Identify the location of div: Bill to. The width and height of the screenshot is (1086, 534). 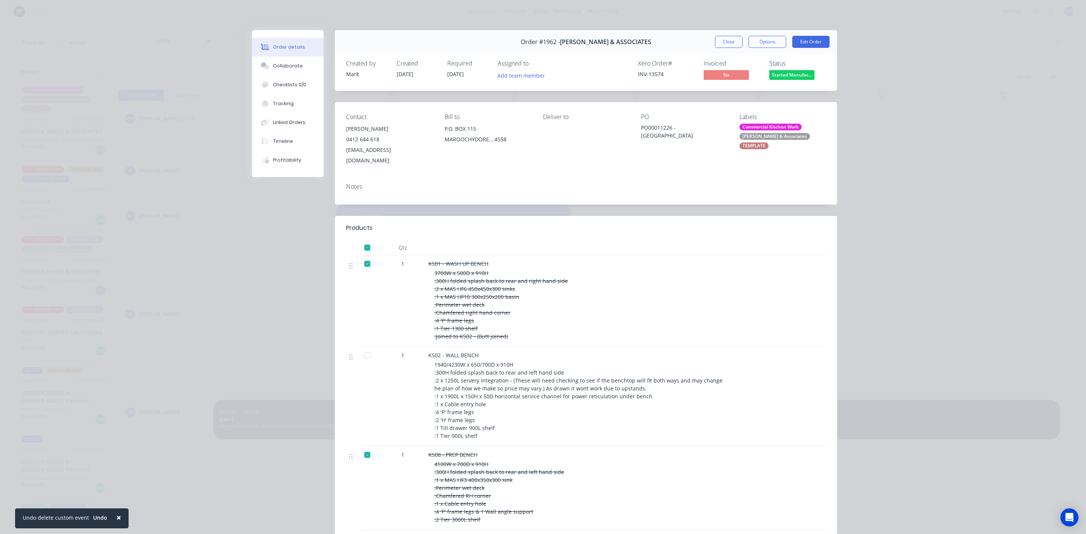
(488, 117).